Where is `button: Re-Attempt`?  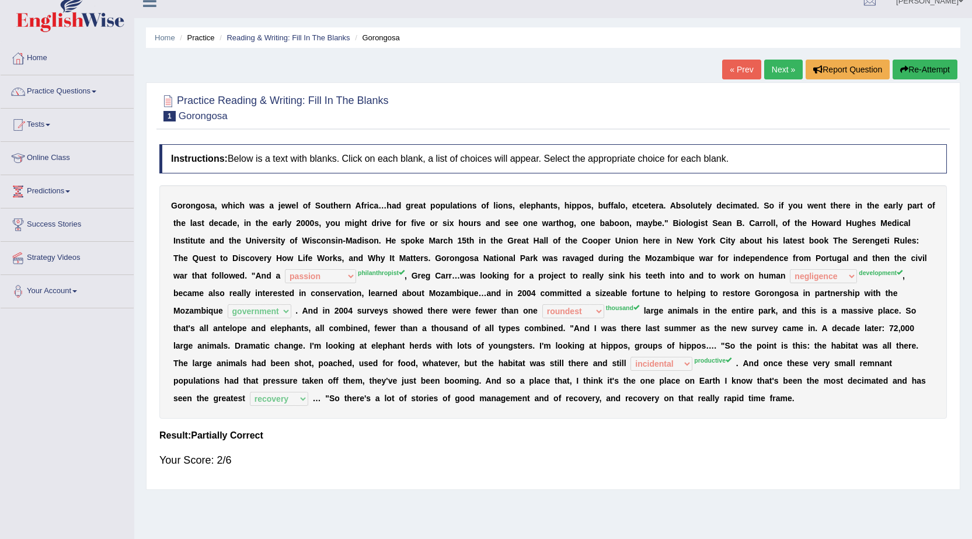
button: Re-Attempt is located at coordinates (925, 69).